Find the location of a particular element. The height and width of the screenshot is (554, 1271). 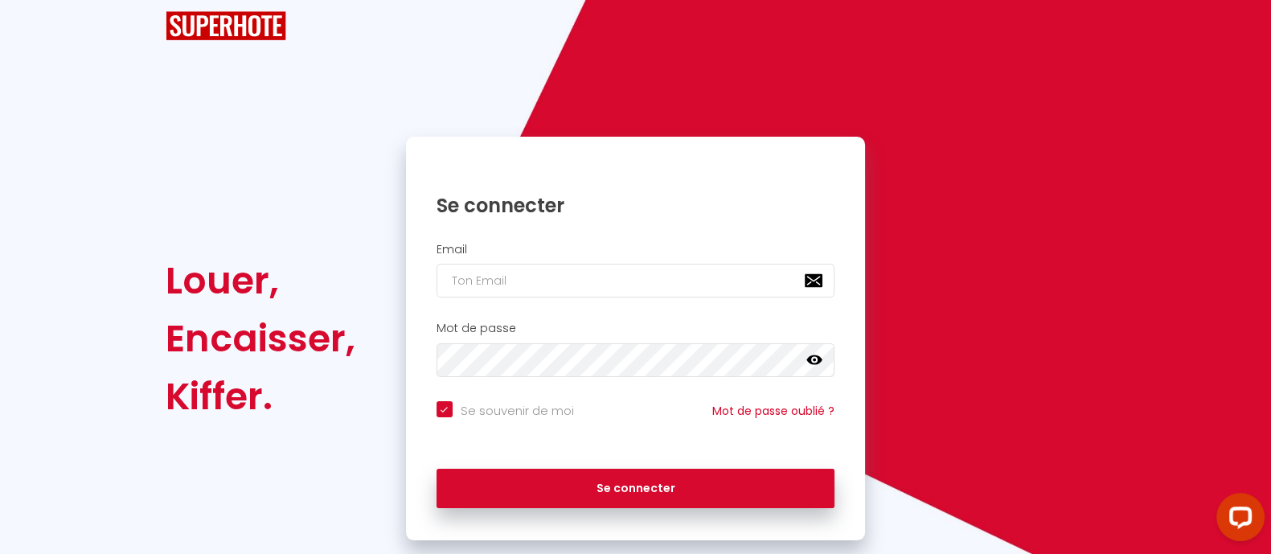

h2: Mot de passe is located at coordinates (636, 328).